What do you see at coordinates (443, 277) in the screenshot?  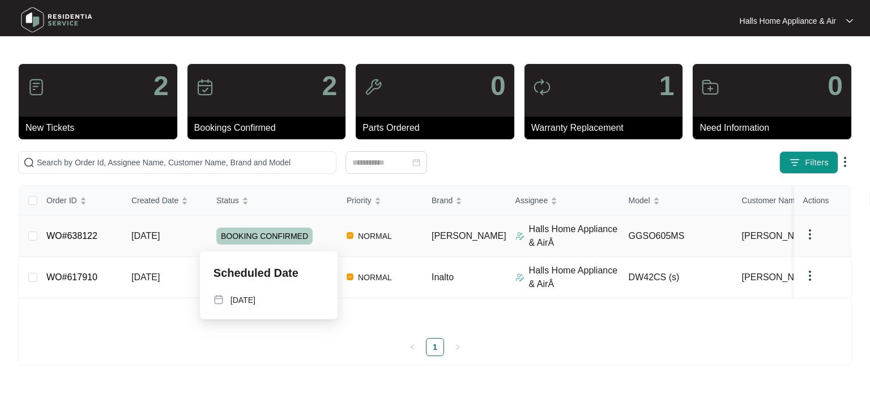 I see `span: Inalto` at bounding box center [443, 277].